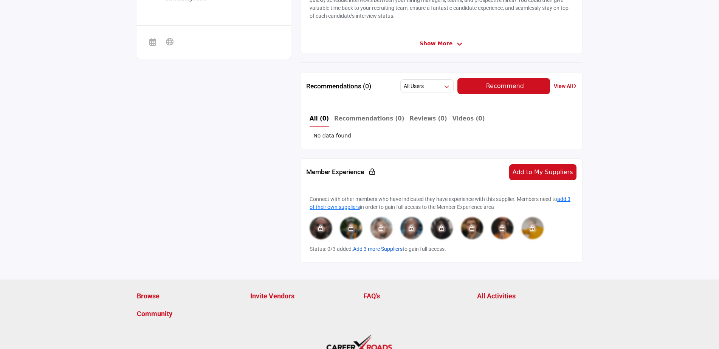 The height and width of the screenshot is (349, 719). What do you see at coordinates (441, 203) in the screenshot?
I see `p: Connect with other members who have indicated they have experience with this supplier. Members ne...` at bounding box center [441, 203].